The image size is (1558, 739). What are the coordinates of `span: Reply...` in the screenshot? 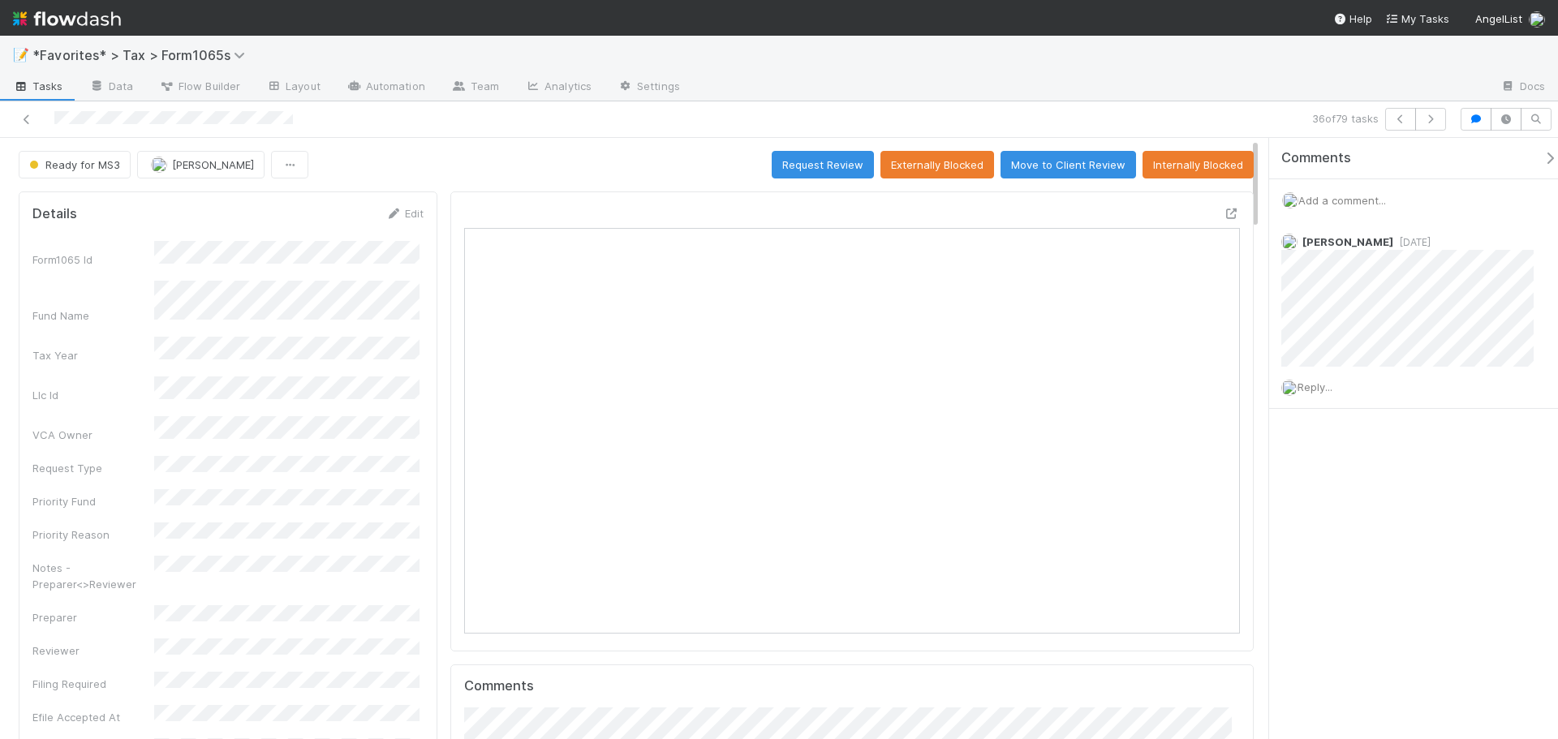 It's located at (1315, 387).